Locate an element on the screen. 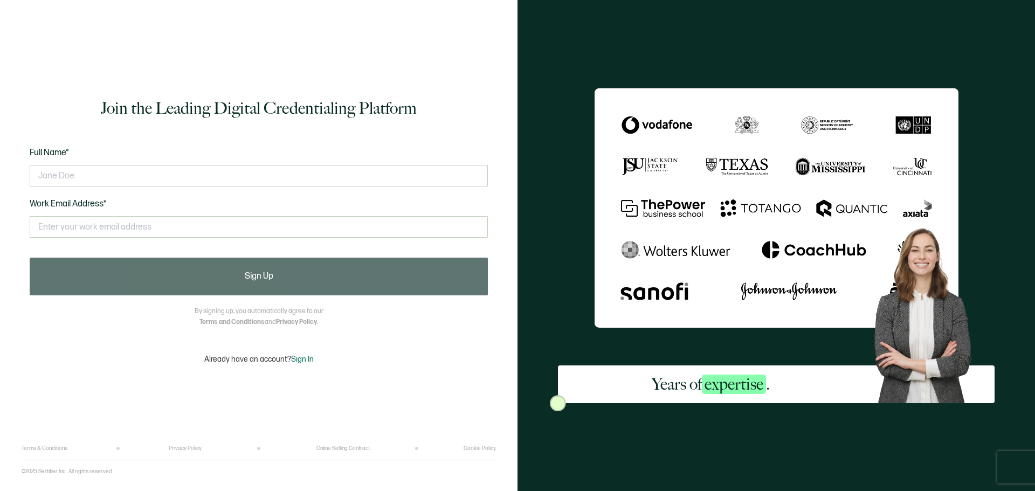 The image size is (1035, 491). a: Terms and Conditions is located at coordinates (232, 322).